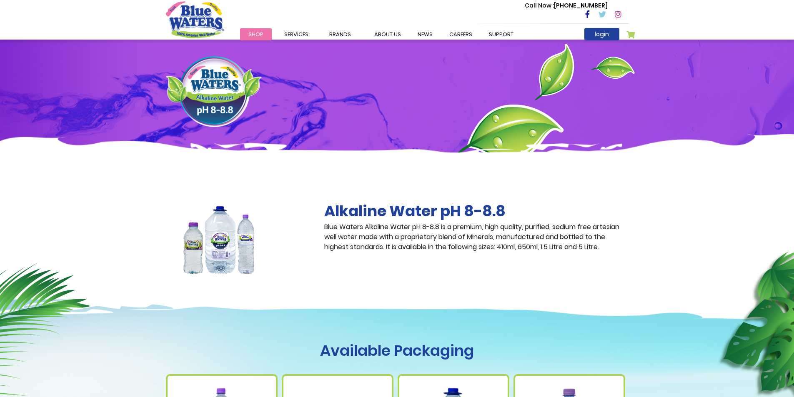  I want to click on span: Call Now :, so click(539, 5).